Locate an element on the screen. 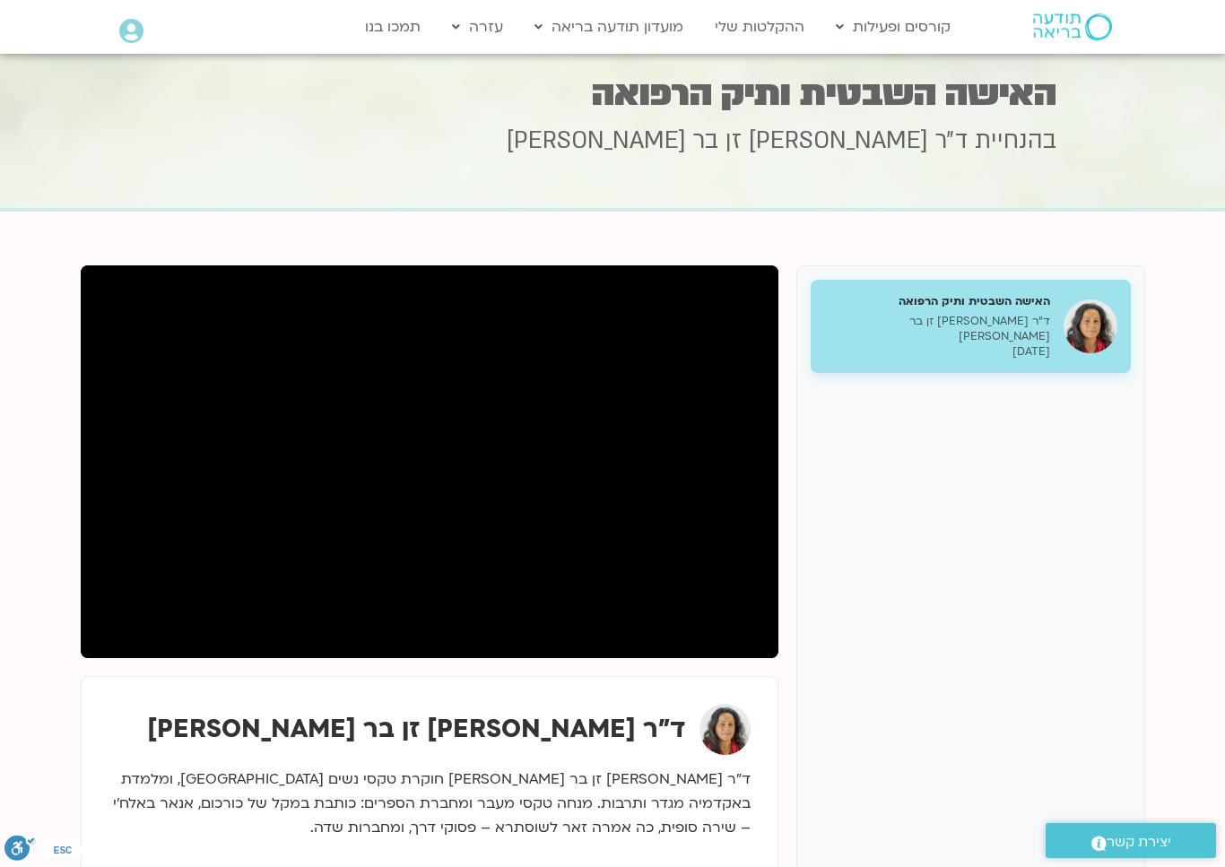 This screenshot has height=867, width=1225. h1: האישה השבטית ותיק הרפואה is located at coordinates (613, 93).